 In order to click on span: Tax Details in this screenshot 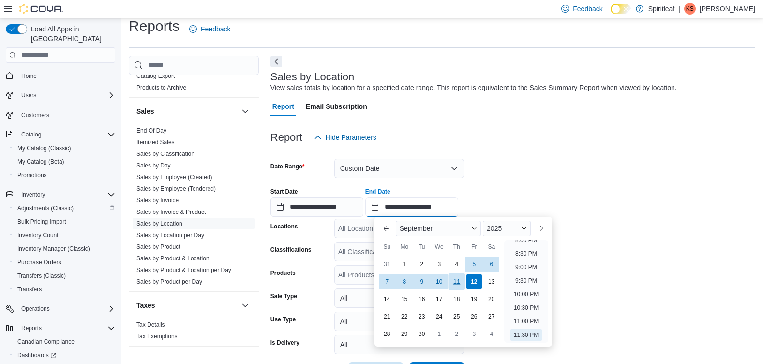, I will do `click(151, 325)`.